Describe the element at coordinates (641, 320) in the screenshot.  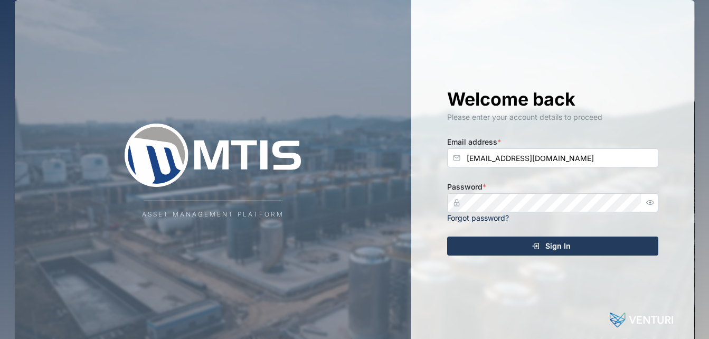
I see `img: Powered by: Venturi` at that location.